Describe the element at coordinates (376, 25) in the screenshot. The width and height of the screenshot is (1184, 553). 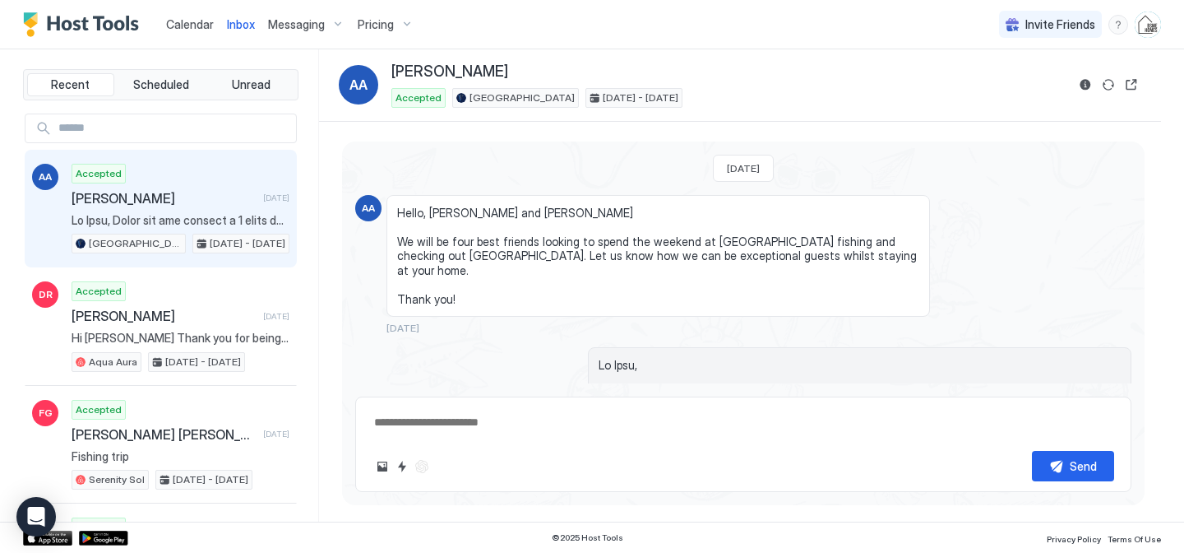
I see `span: Pricing` at that location.